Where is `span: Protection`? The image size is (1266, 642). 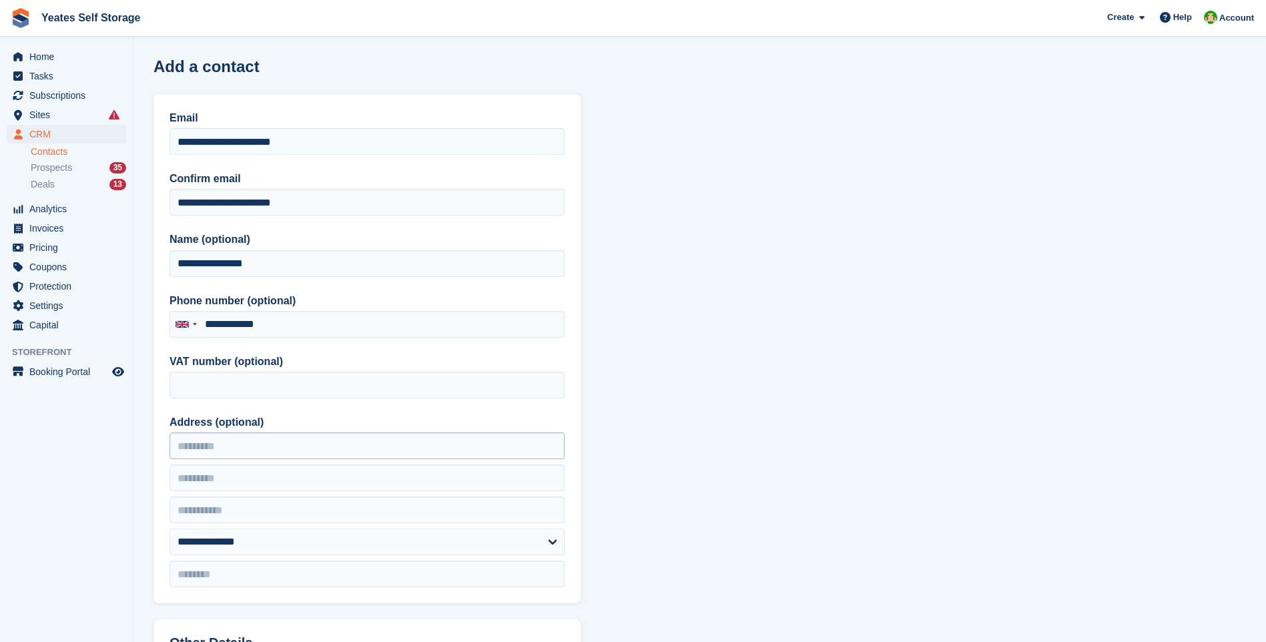
span: Protection is located at coordinates (69, 286).